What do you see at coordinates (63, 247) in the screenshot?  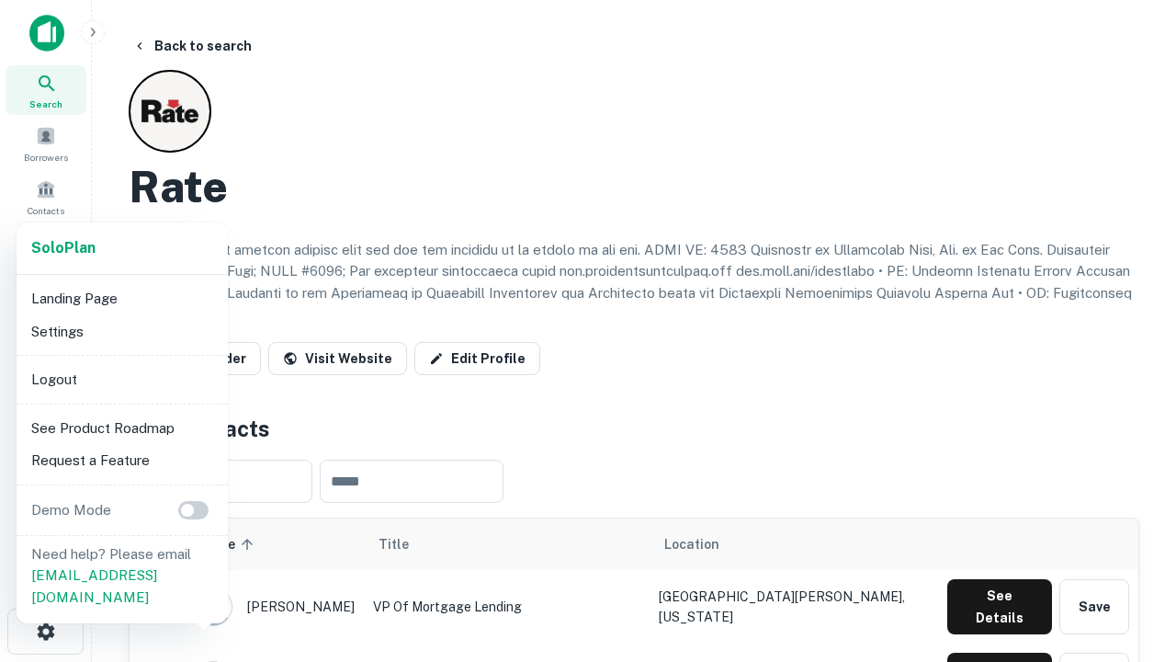 I see `strong: Solo Plan` at bounding box center [63, 247].